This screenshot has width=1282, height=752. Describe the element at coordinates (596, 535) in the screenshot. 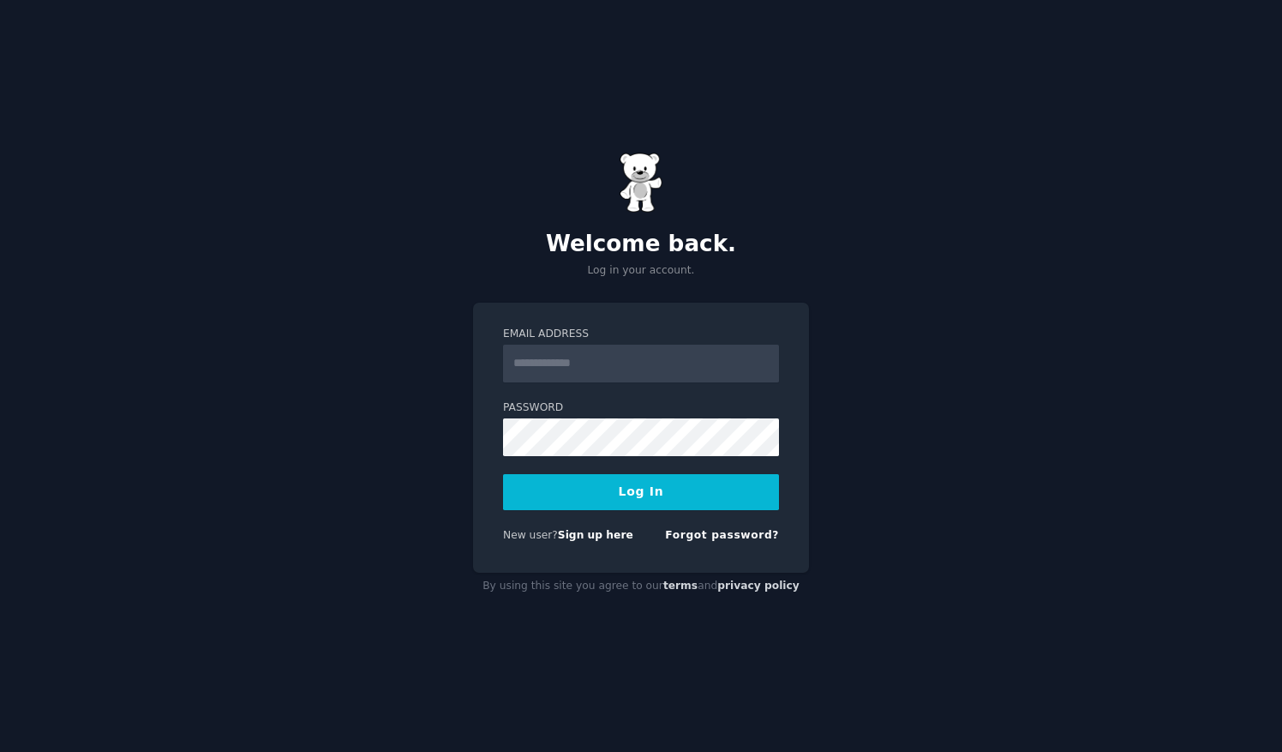

I see `a: Sign up here` at that location.